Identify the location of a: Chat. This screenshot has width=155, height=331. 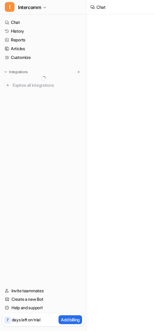
(43, 22).